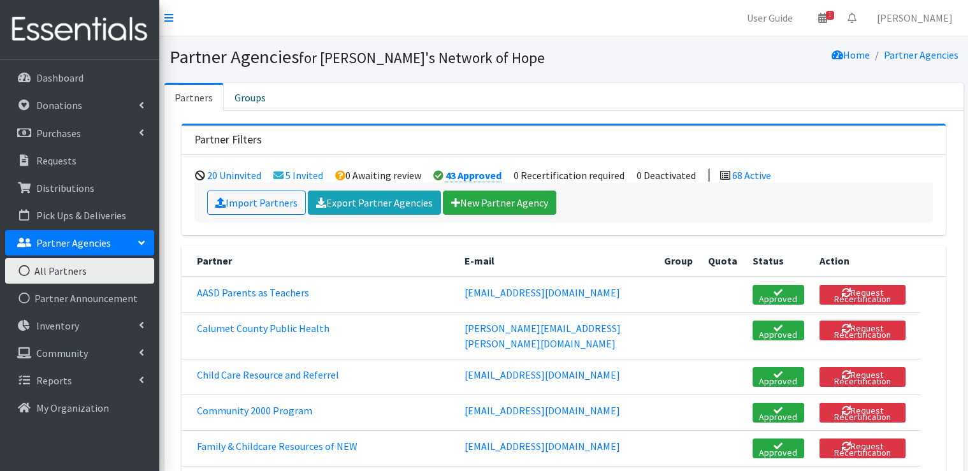 Image resolution: width=968 pixels, height=471 pixels. I want to click on p: Purchases, so click(59, 133).